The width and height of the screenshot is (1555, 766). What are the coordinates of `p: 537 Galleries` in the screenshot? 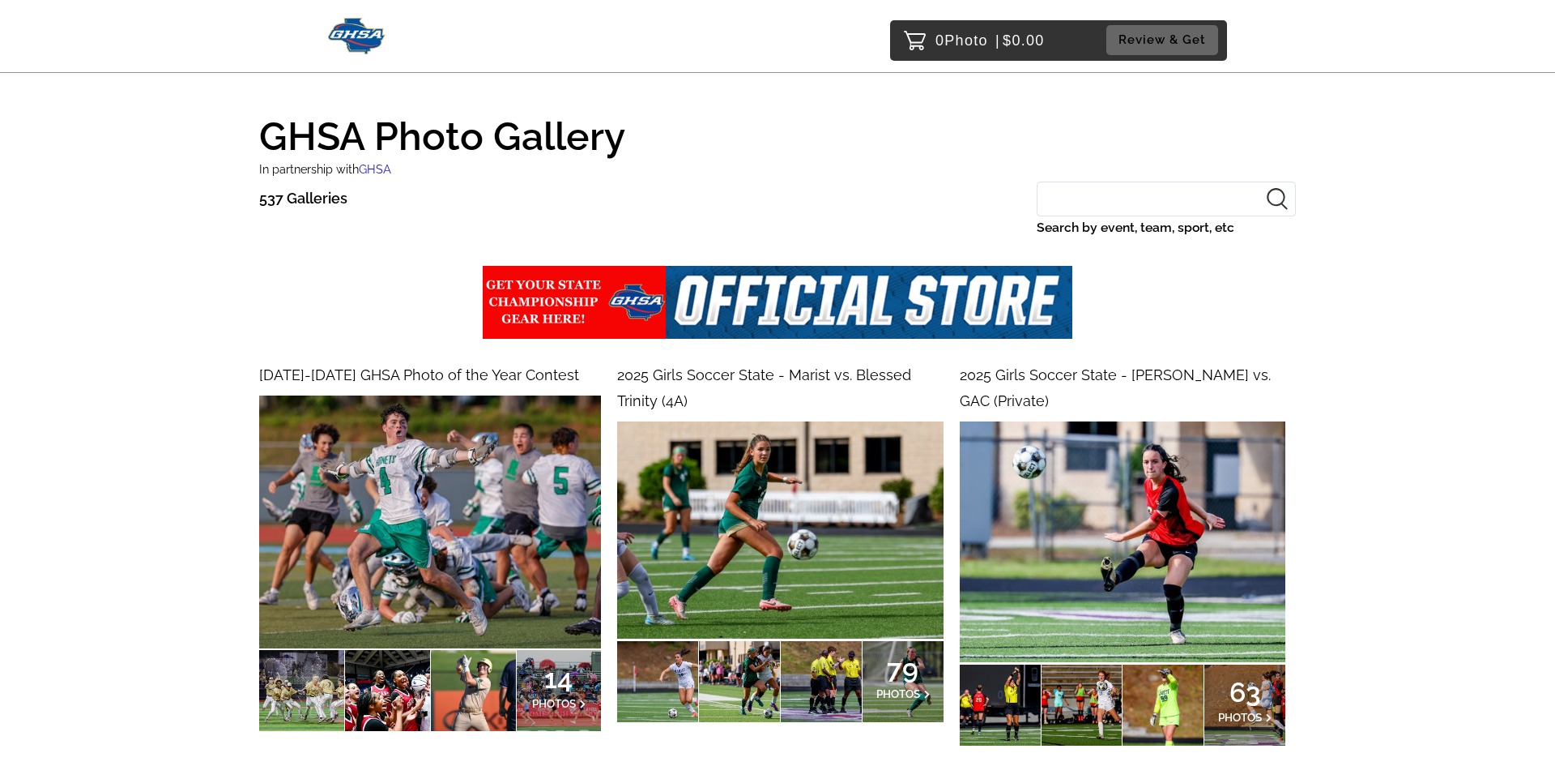 It's located at (303, 198).